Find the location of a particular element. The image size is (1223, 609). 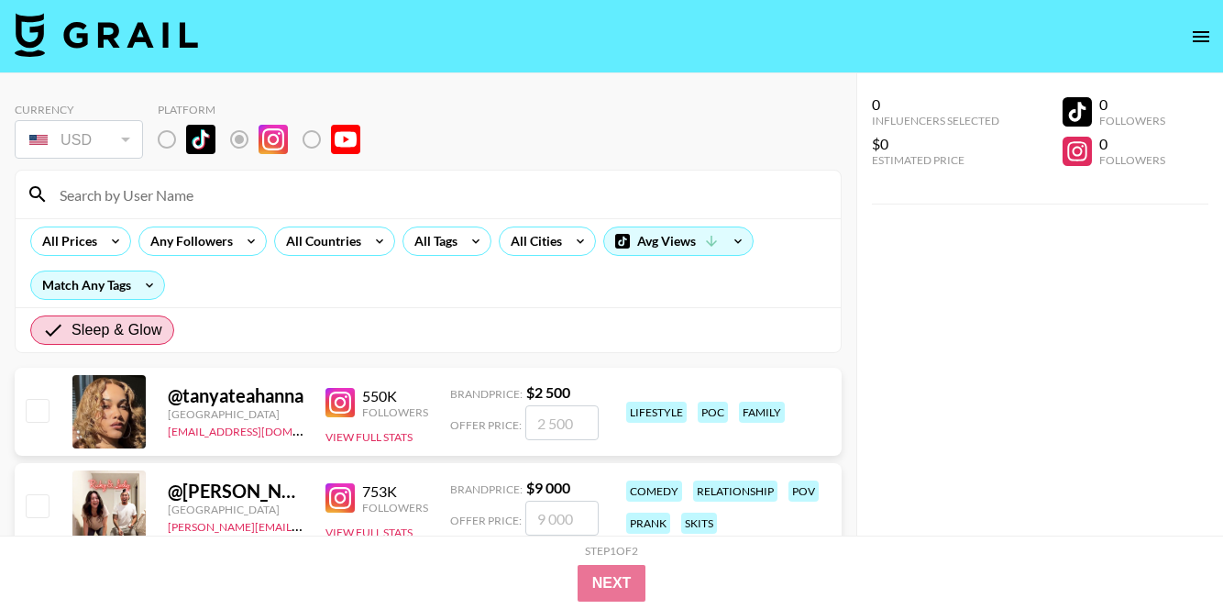

div: poc is located at coordinates (713, 412).